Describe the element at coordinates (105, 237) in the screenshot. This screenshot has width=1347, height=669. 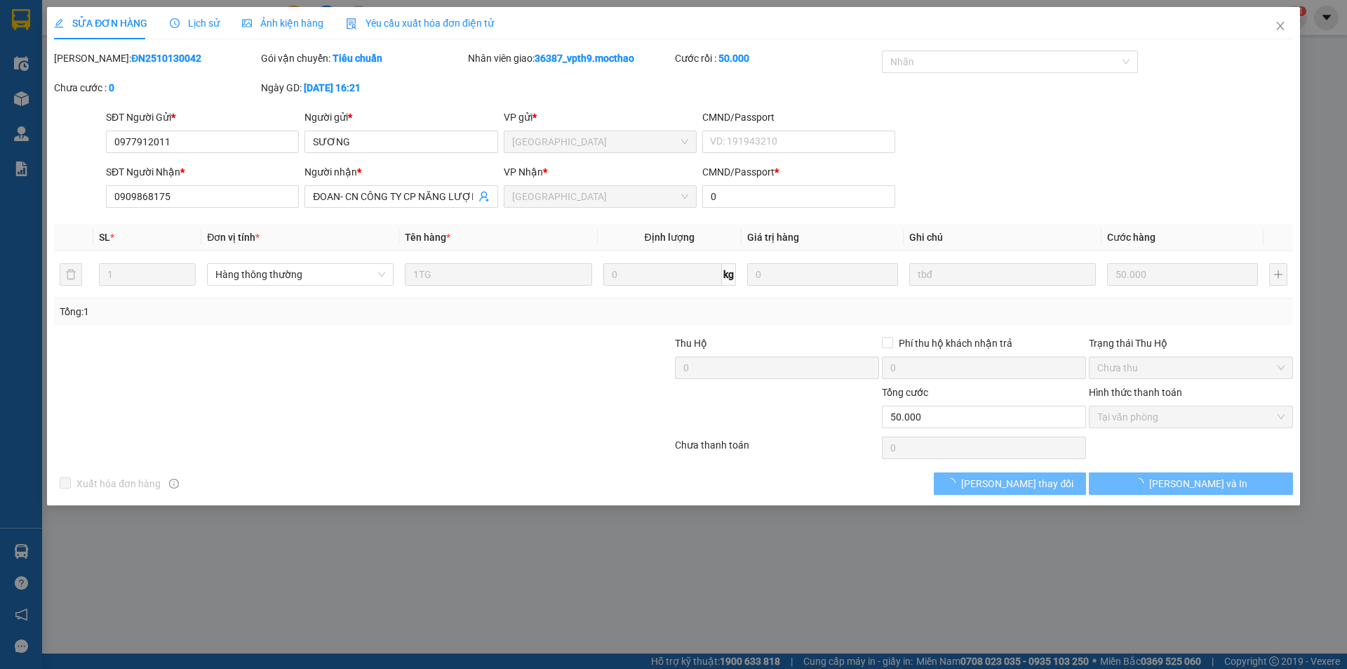
I see `span: SL` at that location.